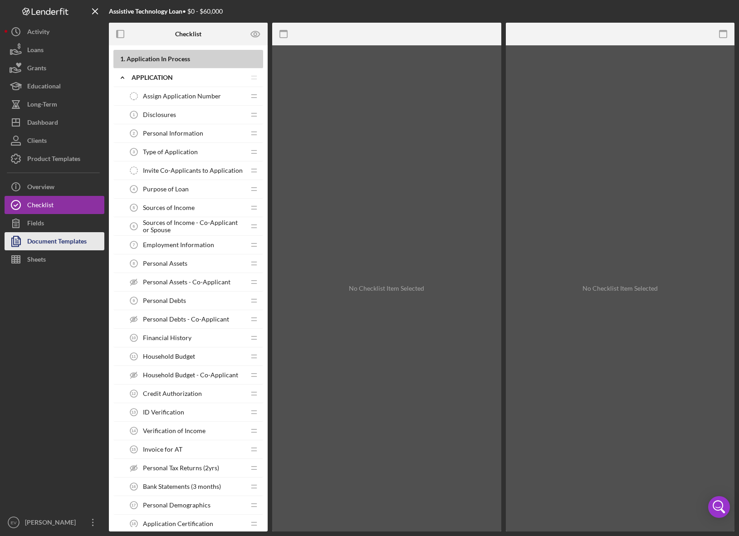  I want to click on button: Sheets, so click(54, 259).